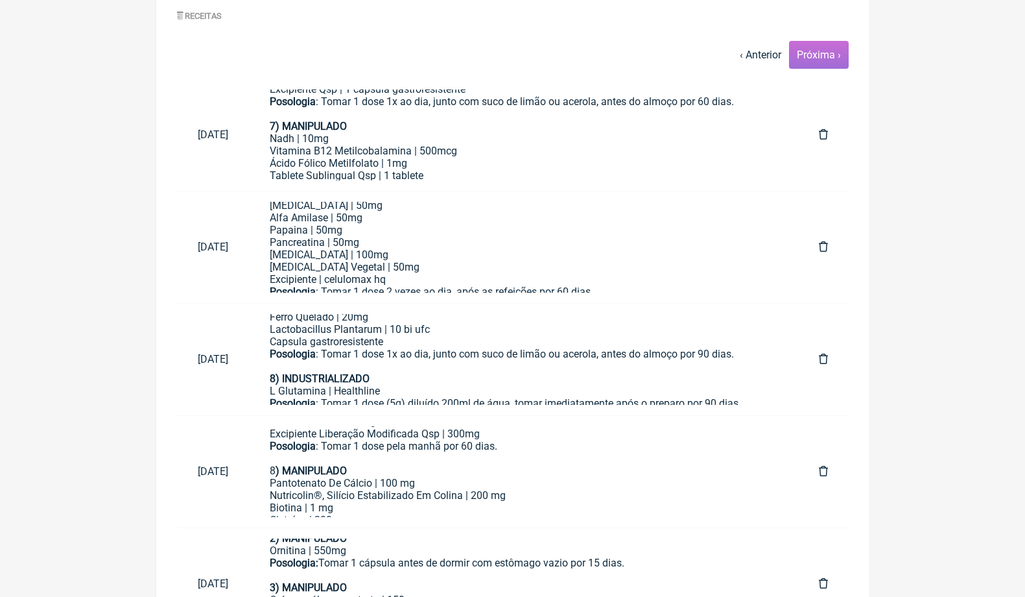 The width and height of the screenshot is (1025, 597). What do you see at coordinates (523, 279) in the screenshot?
I see `div: Excipiente | celulomax hq` at bounding box center [523, 279].